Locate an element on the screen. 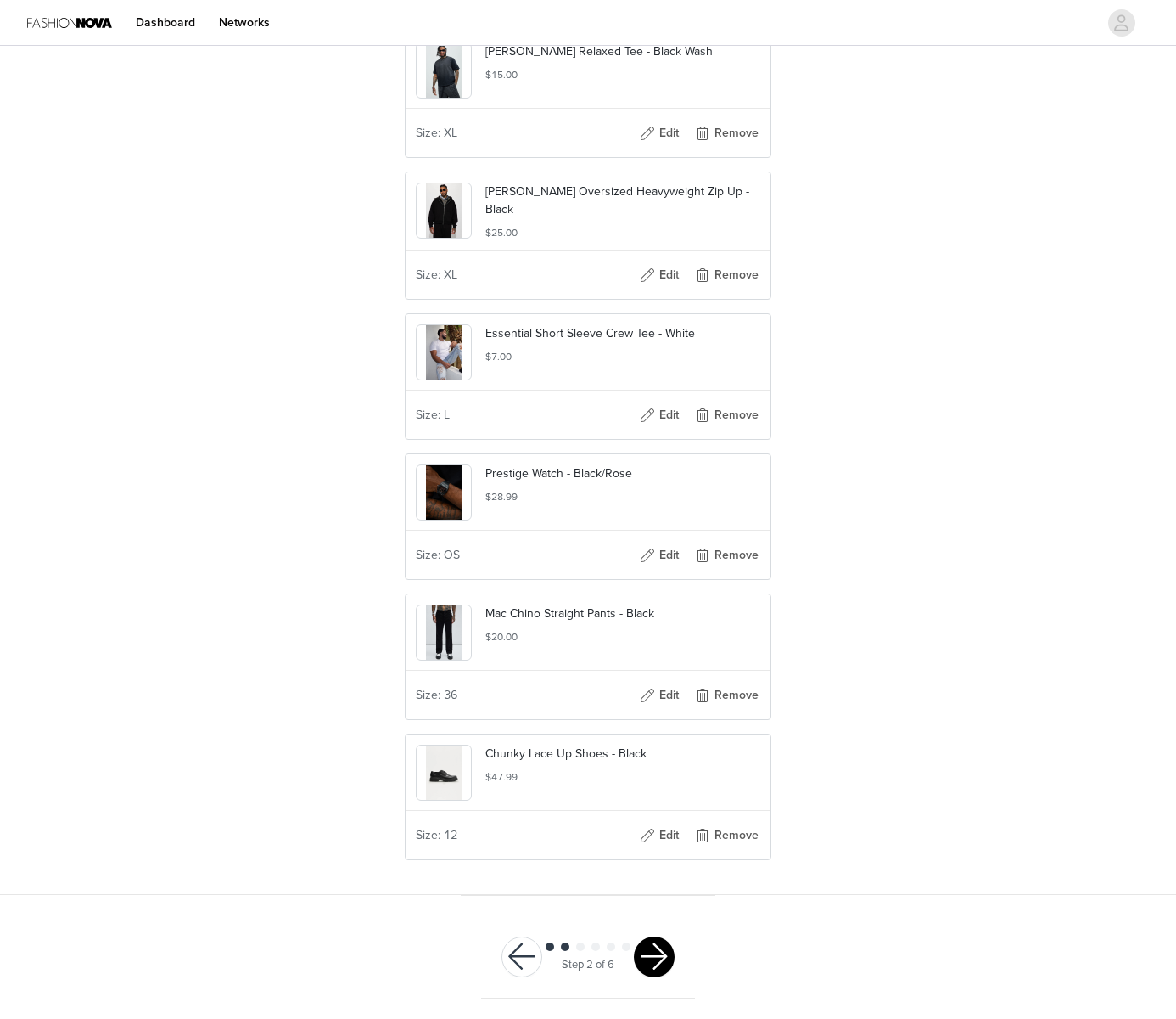 This screenshot has height=1019, width=1176. a: Dashboard is located at coordinates (166, 22).